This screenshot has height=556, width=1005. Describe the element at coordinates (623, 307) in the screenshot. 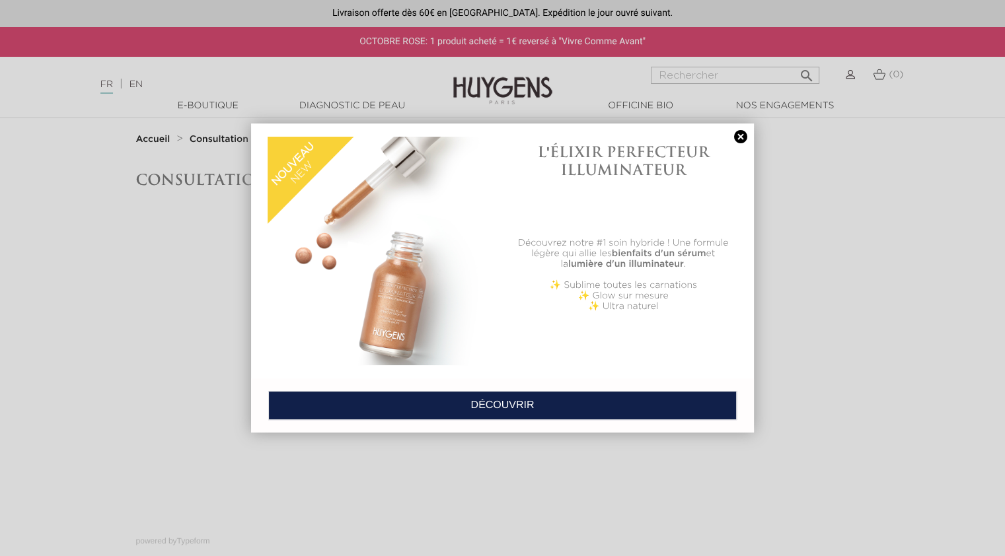

I see `p: ✨ Ultra naturel` at that location.